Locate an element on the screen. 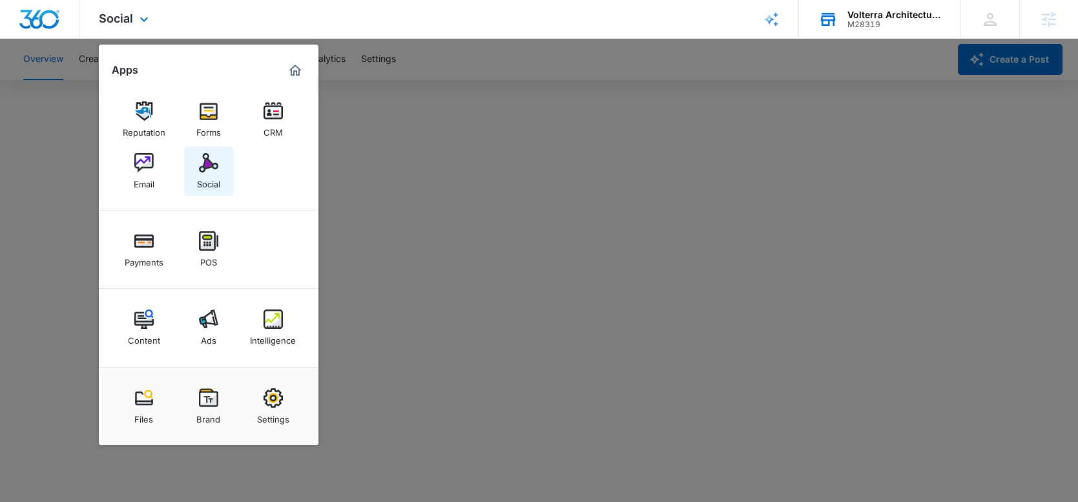  div: Payments is located at coordinates (144, 259).